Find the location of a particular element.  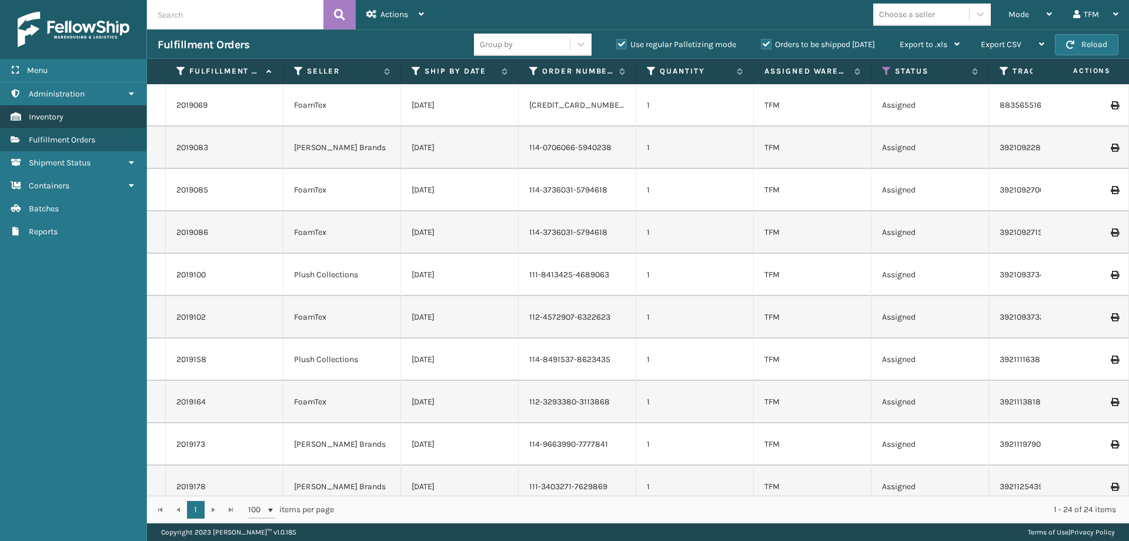

a: 2019173 is located at coordinates (191, 444).